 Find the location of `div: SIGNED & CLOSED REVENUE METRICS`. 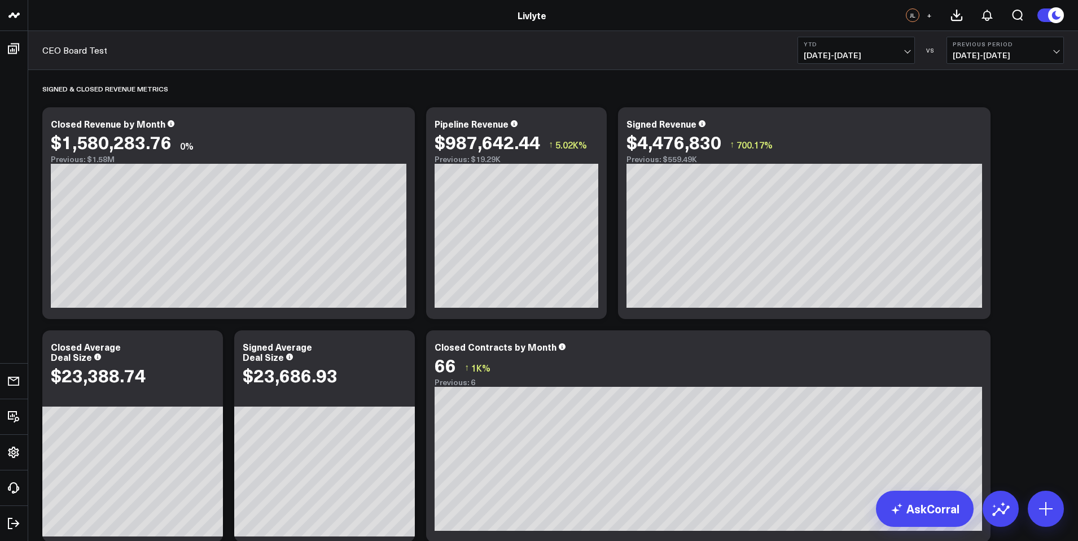

div: SIGNED & CLOSED REVENUE METRICS is located at coordinates (105, 89).